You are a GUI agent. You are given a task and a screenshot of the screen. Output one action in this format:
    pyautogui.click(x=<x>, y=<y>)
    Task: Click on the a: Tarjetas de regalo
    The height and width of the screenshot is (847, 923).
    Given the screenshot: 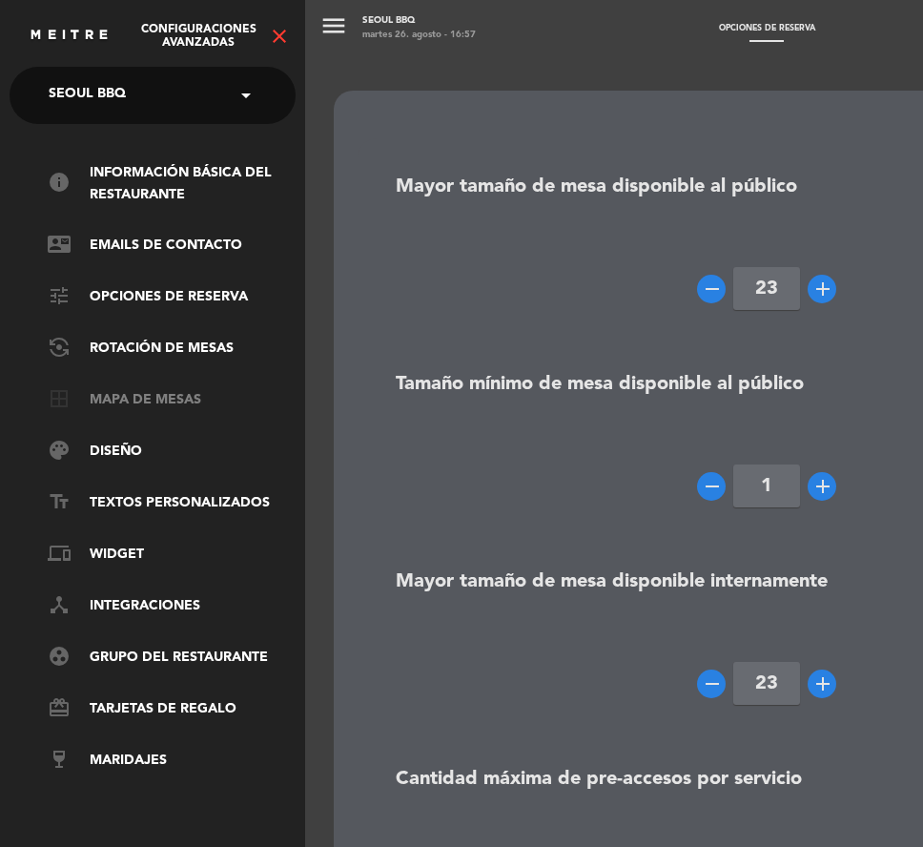 What is the action you would take?
    pyautogui.click(x=172, y=709)
    